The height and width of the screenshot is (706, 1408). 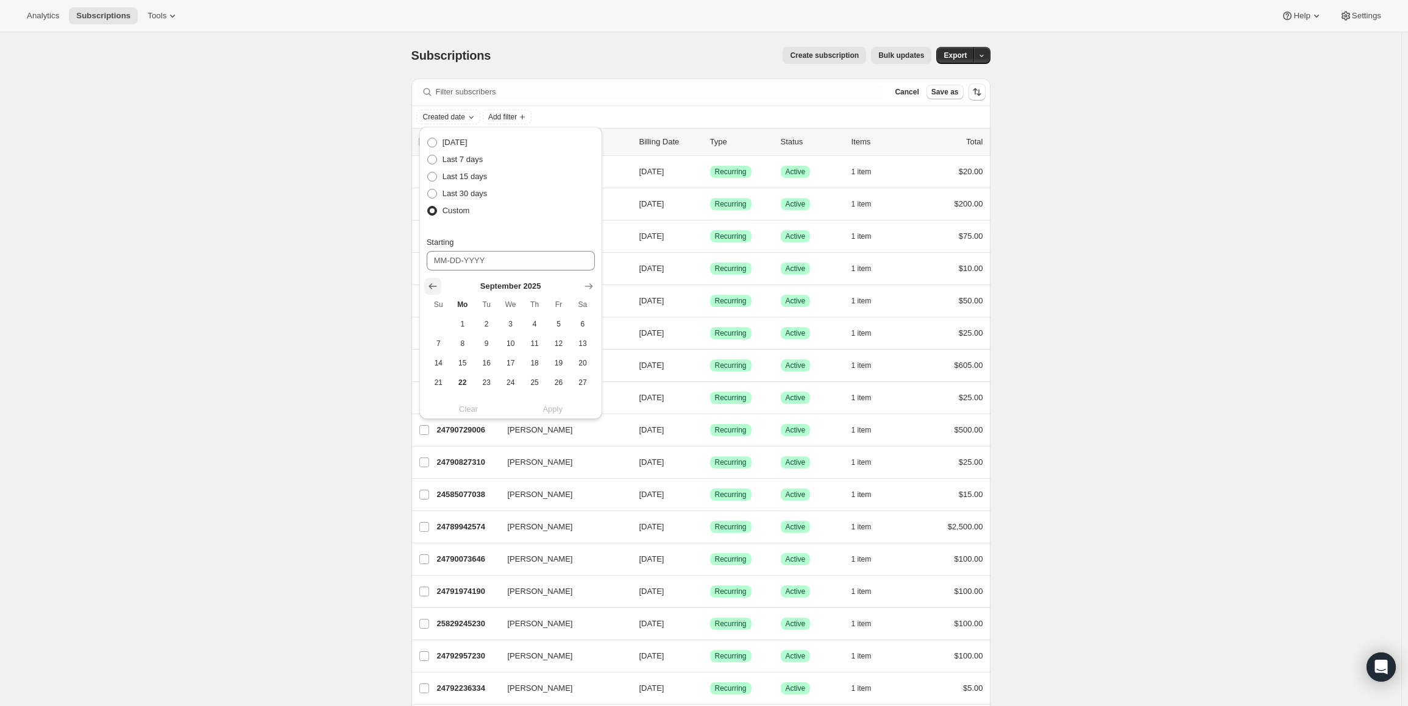 What do you see at coordinates (468, 495) in the screenshot?
I see `p: 24585077038` at bounding box center [468, 495].